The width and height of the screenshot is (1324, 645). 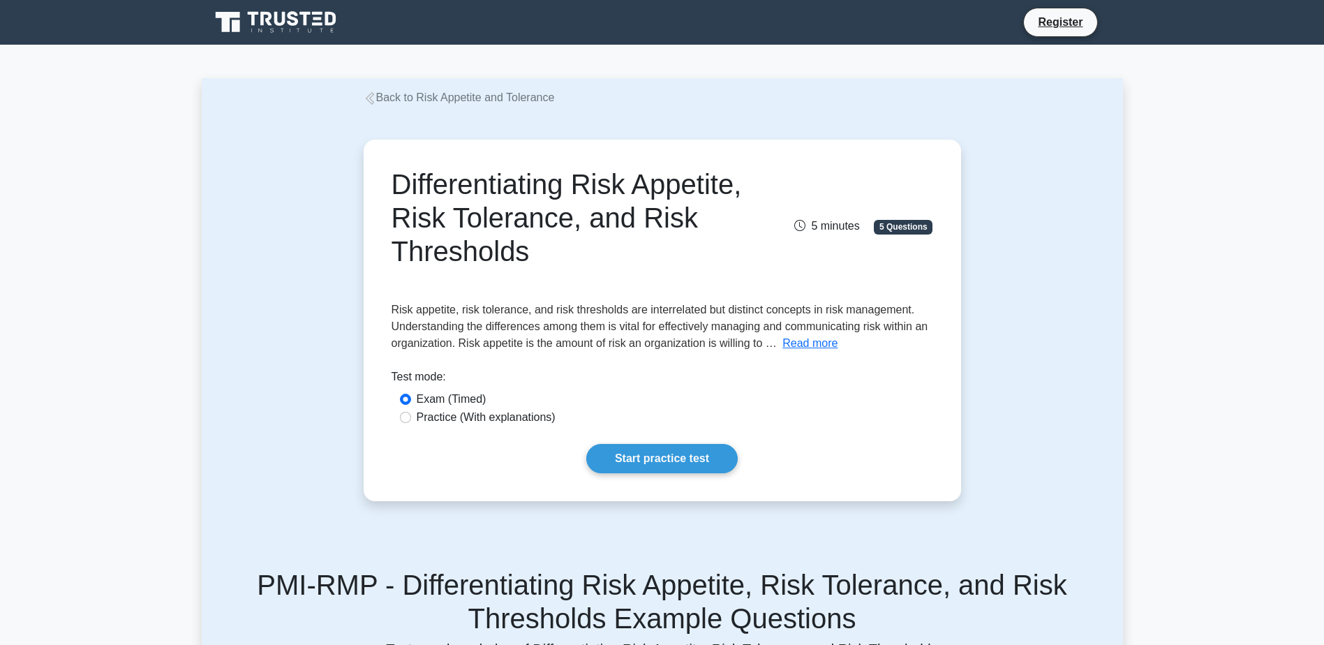 I want to click on a: Start practice test, so click(x=662, y=458).